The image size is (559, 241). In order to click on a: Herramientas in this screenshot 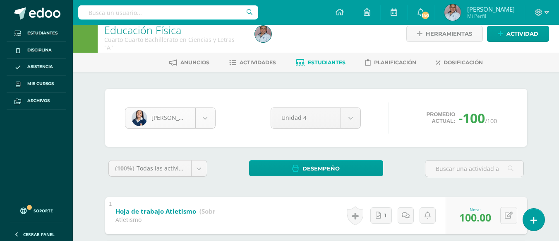, I will do `click(445, 34)`.